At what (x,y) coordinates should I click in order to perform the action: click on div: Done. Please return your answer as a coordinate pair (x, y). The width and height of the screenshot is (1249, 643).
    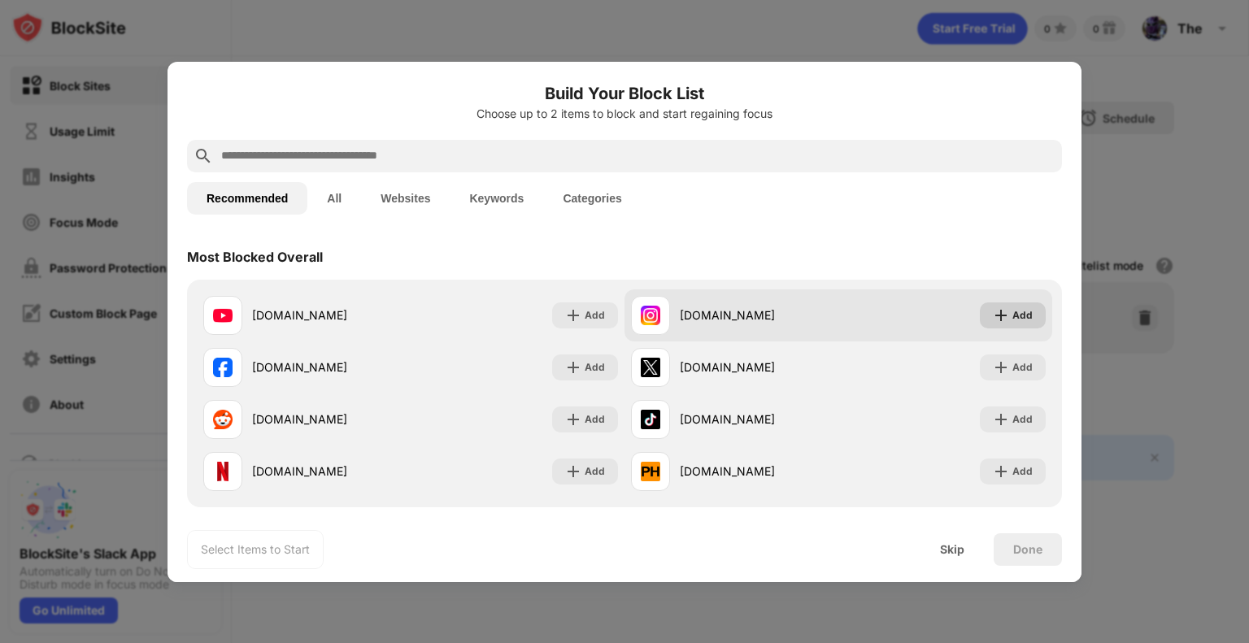
    Looking at the image, I should click on (1028, 550).